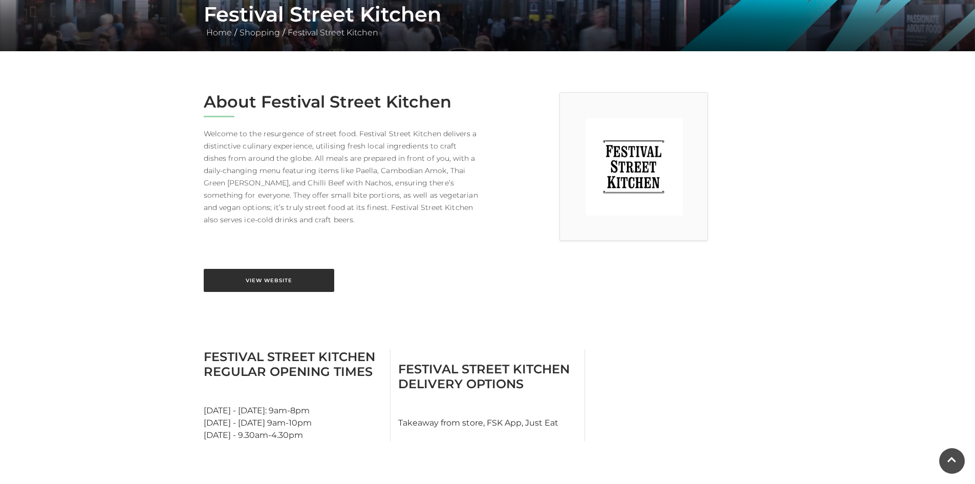 The image size is (975, 484). Describe the element at coordinates (342, 177) in the screenshot. I see `p: Welcome to the resurgence of street food. Festival Street Kitchen delivers a distinctive culinary...` at that location.